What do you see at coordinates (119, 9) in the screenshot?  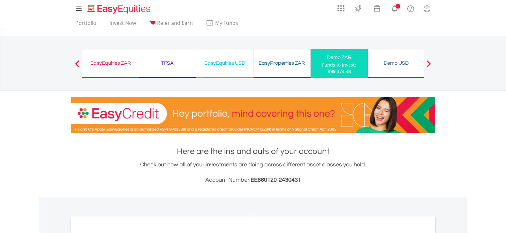 I see `img: EasyEquities_Logo.png` at bounding box center [119, 9].